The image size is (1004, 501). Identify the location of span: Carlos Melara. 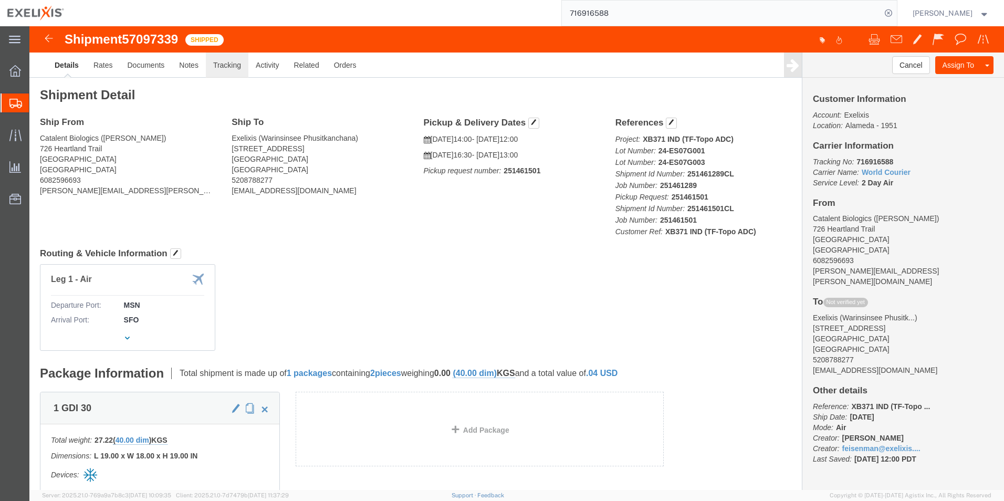
(943, 13).